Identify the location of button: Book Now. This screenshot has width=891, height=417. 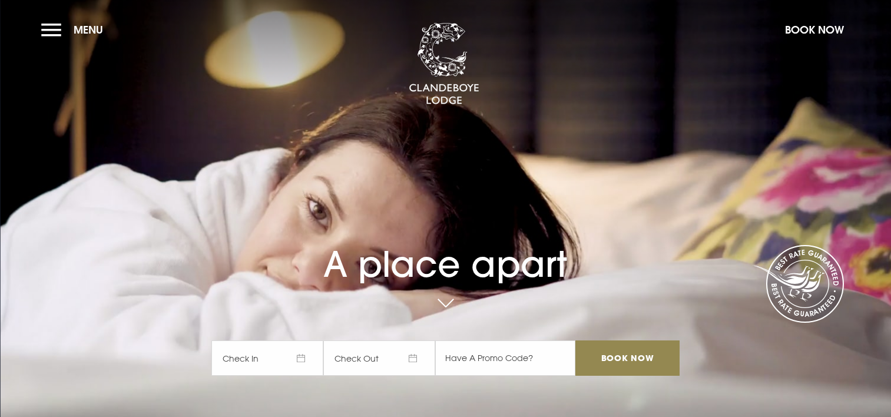
(815, 29).